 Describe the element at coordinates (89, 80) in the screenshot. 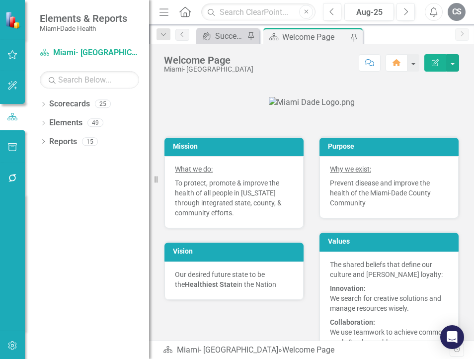

I see `input: Search Below...` at that location.